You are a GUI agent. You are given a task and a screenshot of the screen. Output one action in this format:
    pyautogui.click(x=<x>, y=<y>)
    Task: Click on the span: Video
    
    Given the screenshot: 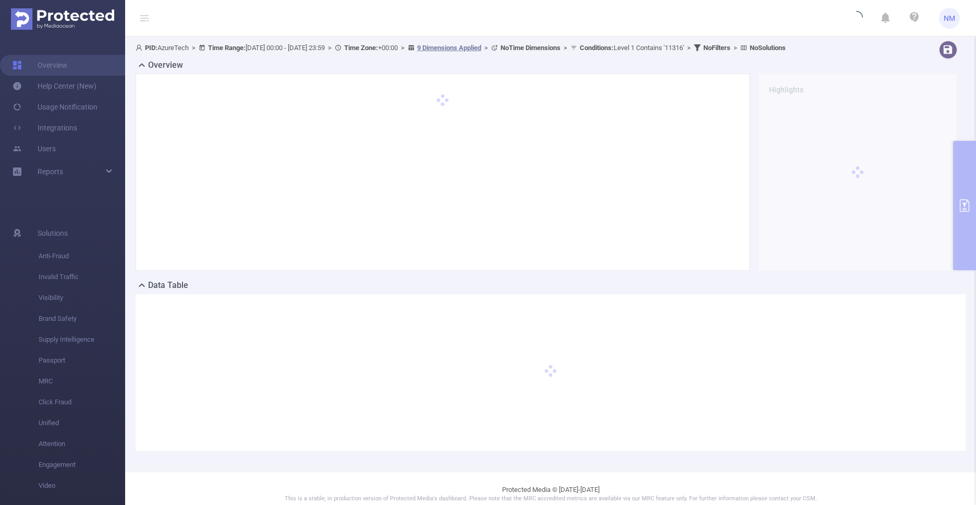 What is the action you would take?
    pyautogui.click(x=82, y=485)
    